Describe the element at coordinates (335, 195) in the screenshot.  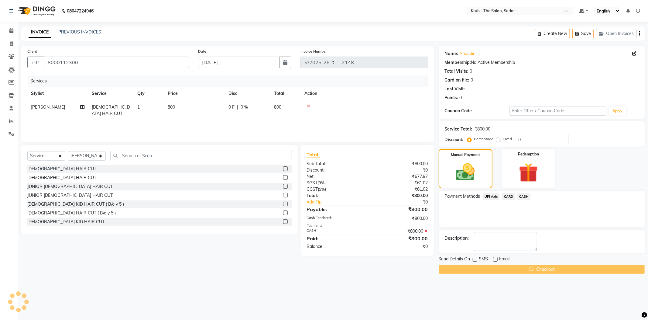
I see `div: Total:` at that location.